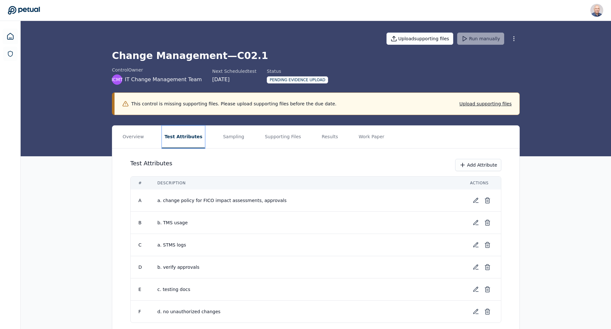 The image size is (611, 329). Describe the element at coordinates (481, 183) in the screenshot. I see `th: Actions` at that location.